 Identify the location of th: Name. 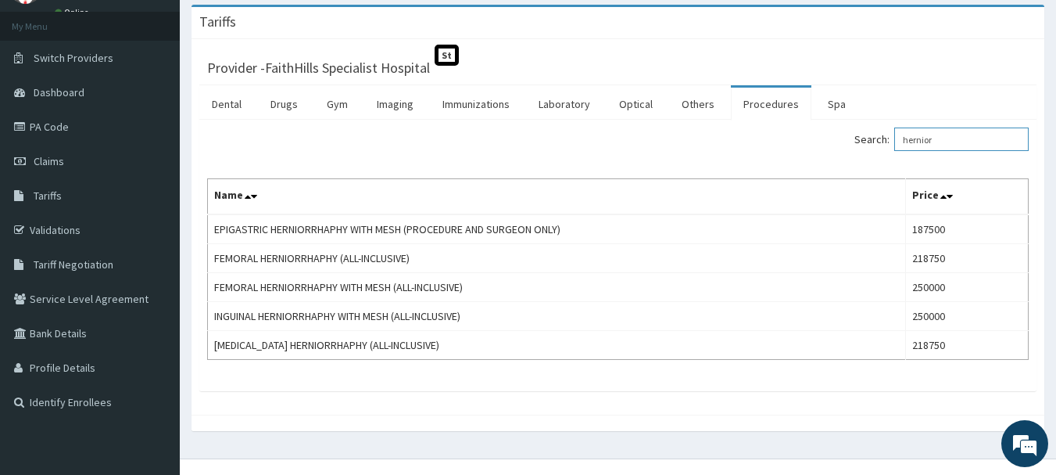
(557, 197).